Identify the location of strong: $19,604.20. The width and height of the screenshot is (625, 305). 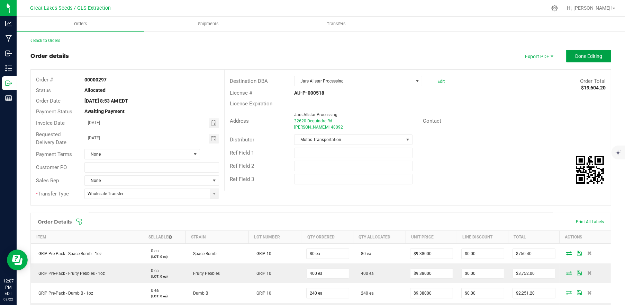
(593, 88).